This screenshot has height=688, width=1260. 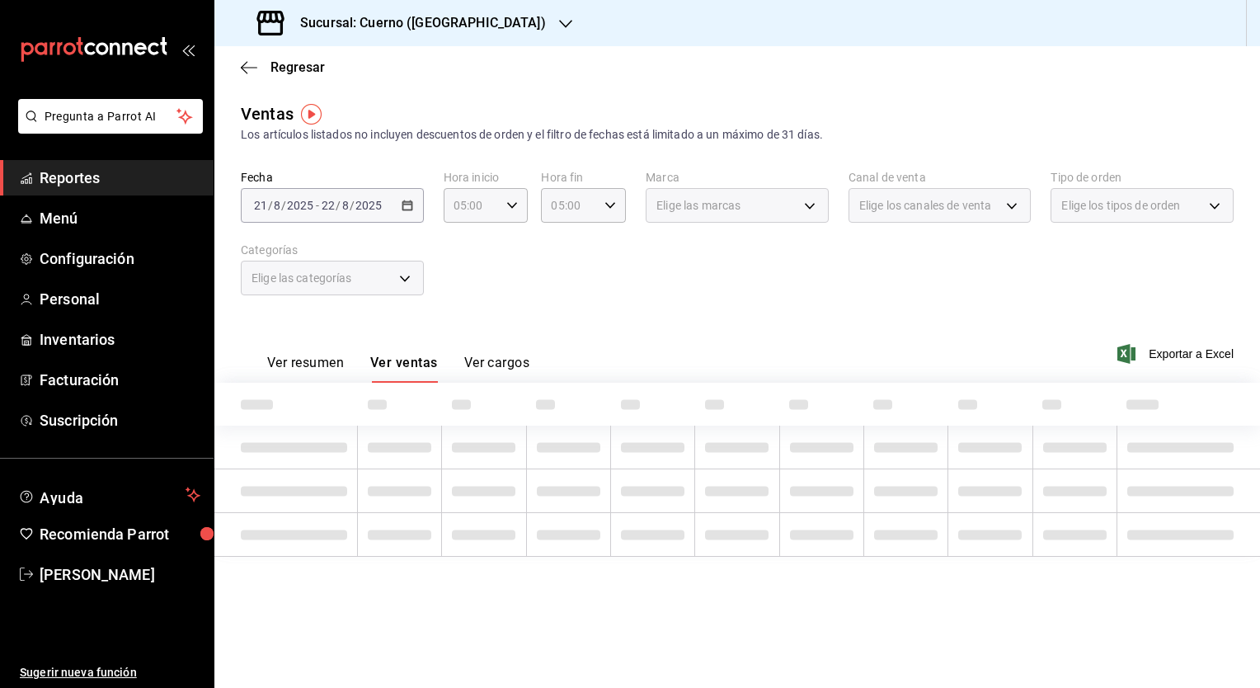 I want to click on span: Reportes, so click(x=120, y=177).